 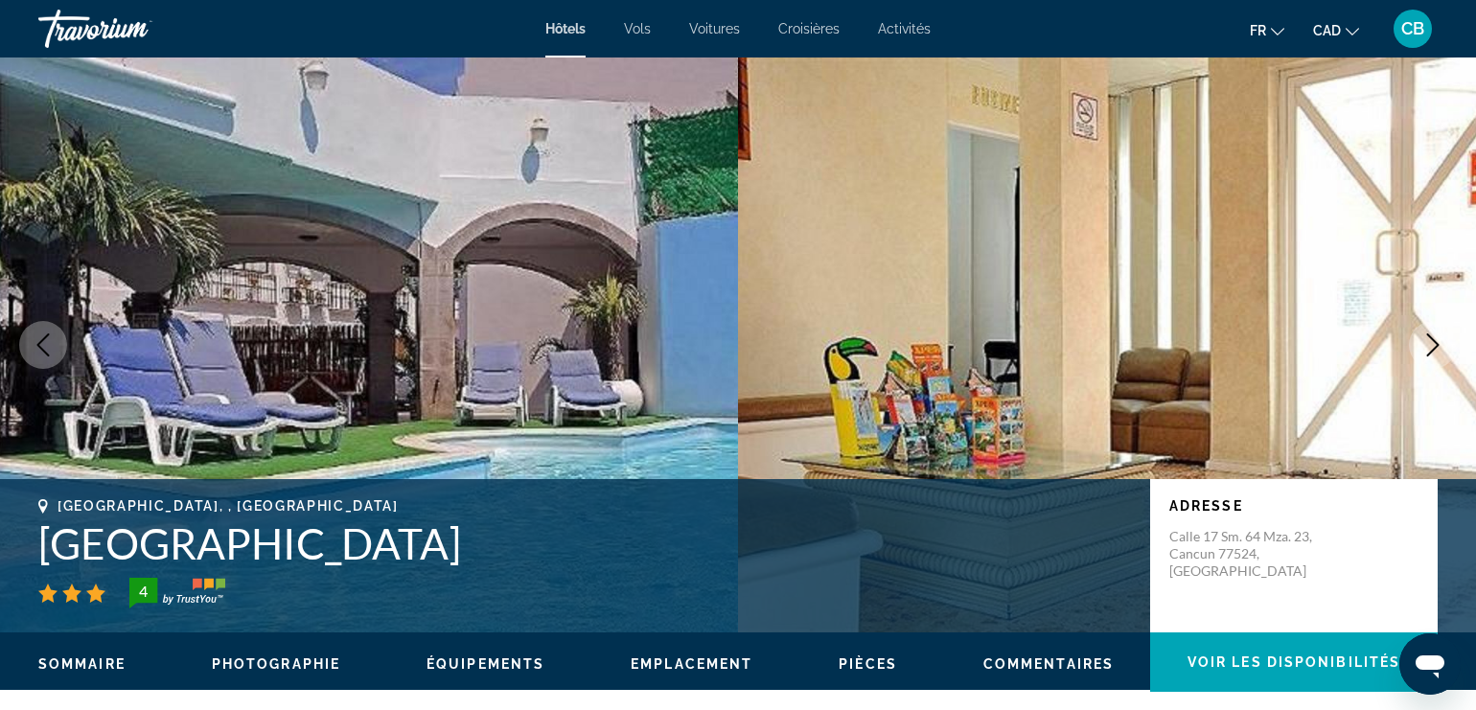 What do you see at coordinates (714, 29) in the screenshot?
I see `span: Voitures` at bounding box center [714, 29].